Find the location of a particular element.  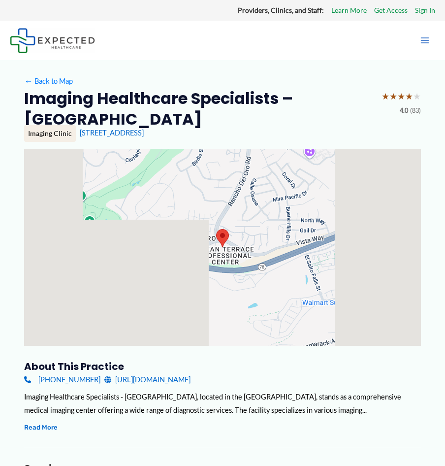

h3: About this practice is located at coordinates (223, 367).